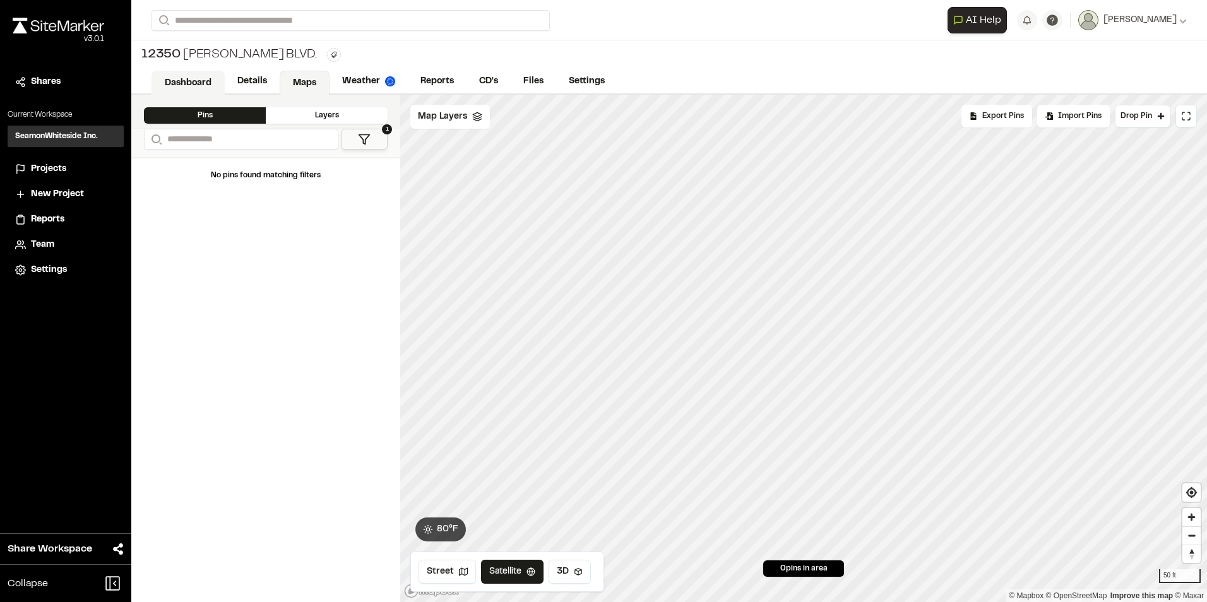 Image resolution: width=1207 pixels, height=602 pixels. Describe the element at coordinates (447, 530) in the screenshot. I see `span: 80 ° F` at that location.